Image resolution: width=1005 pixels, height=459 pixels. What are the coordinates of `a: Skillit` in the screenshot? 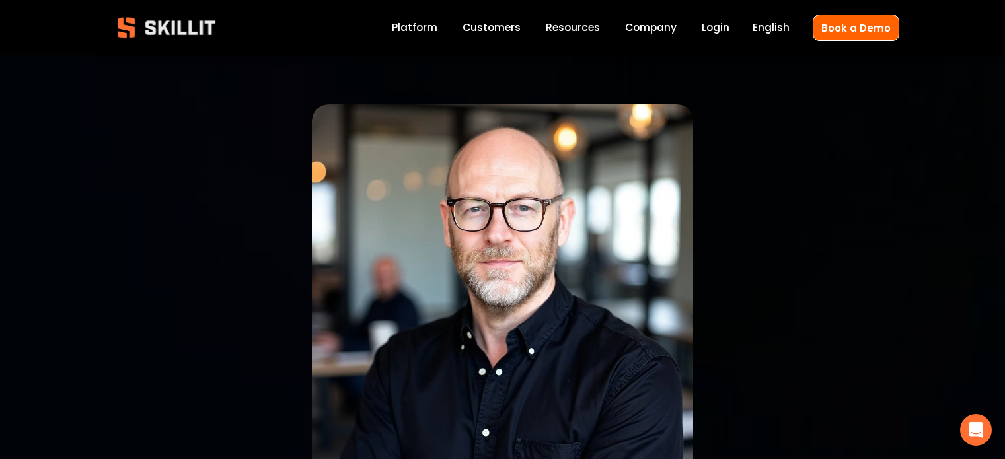 It's located at (166, 28).